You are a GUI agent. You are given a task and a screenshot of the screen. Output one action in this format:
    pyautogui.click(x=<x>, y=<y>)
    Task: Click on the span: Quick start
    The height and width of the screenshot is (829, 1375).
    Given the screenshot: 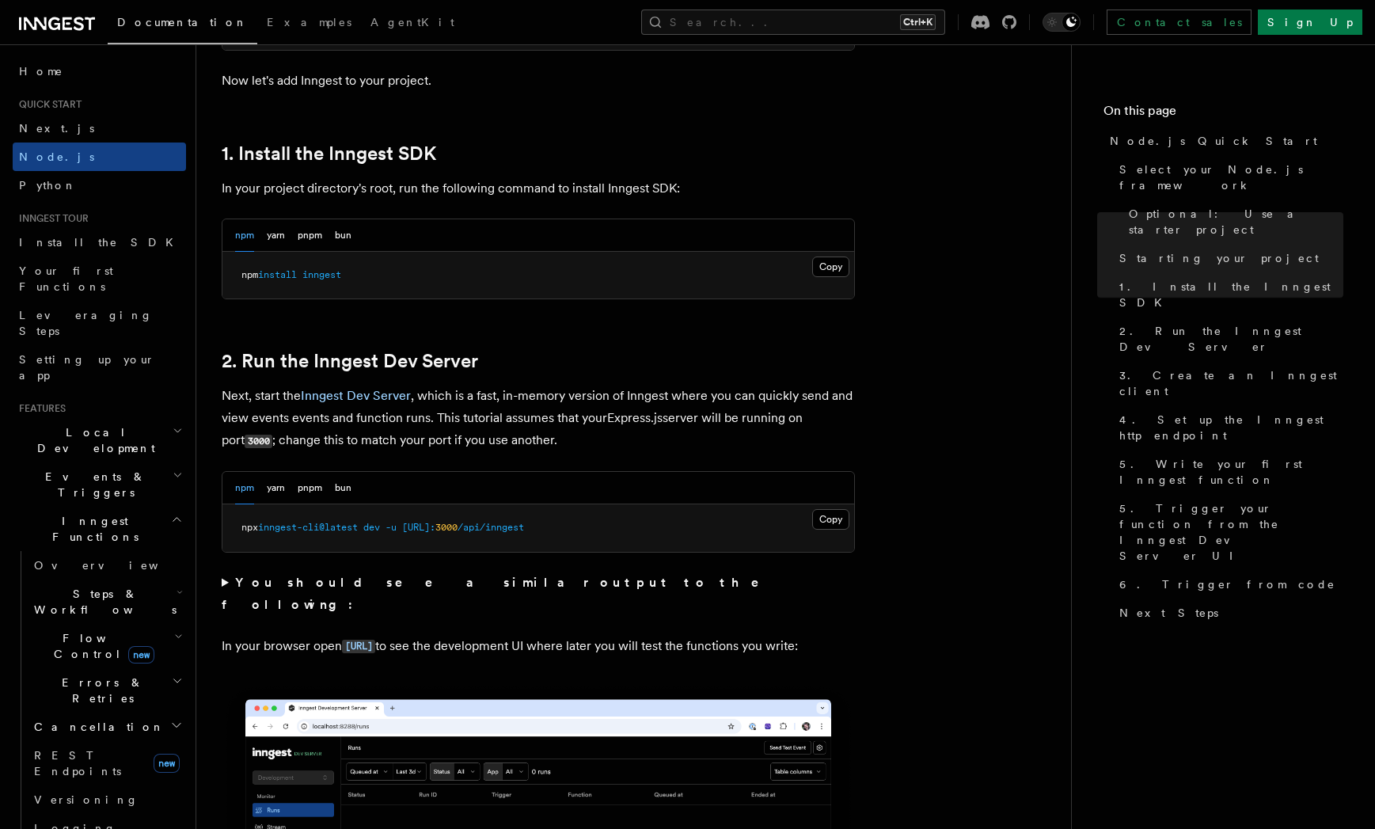 What is the action you would take?
    pyautogui.click(x=47, y=104)
    